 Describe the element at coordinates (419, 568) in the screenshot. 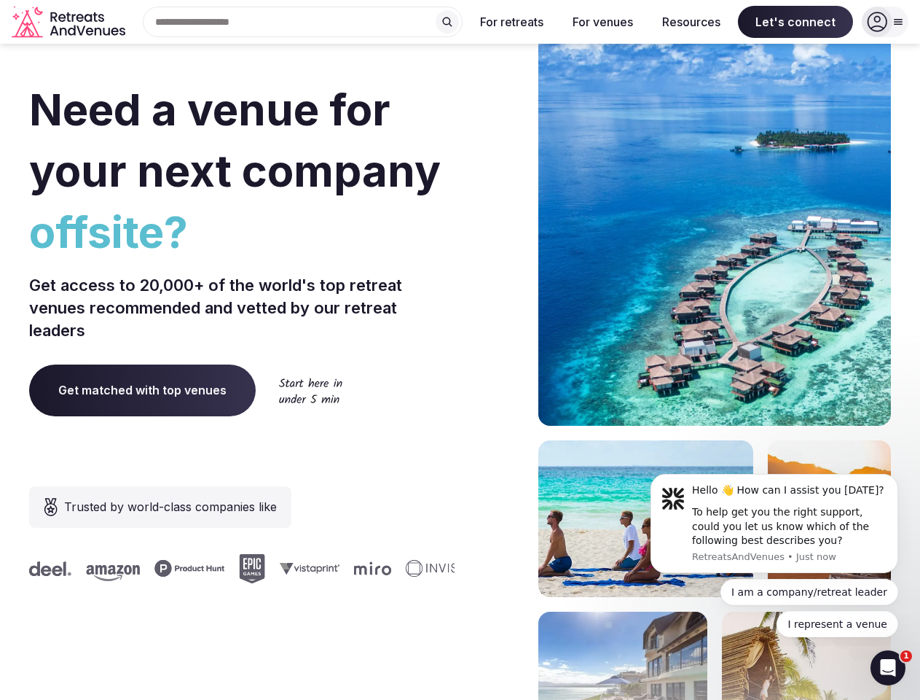

I see `svg: Invisible company logo` at that location.